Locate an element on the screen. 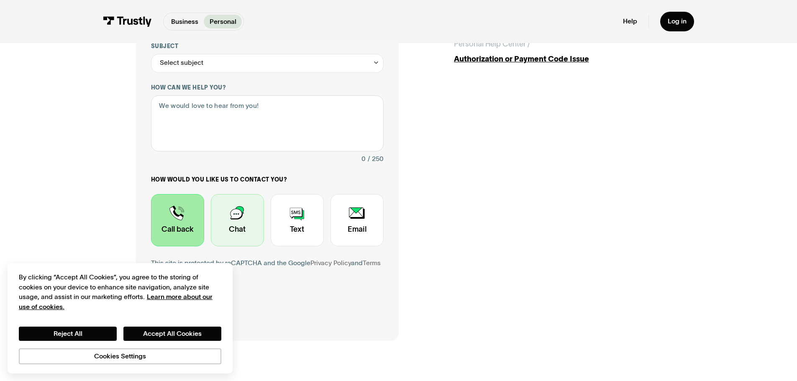  p: Personal is located at coordinates (223, 22).